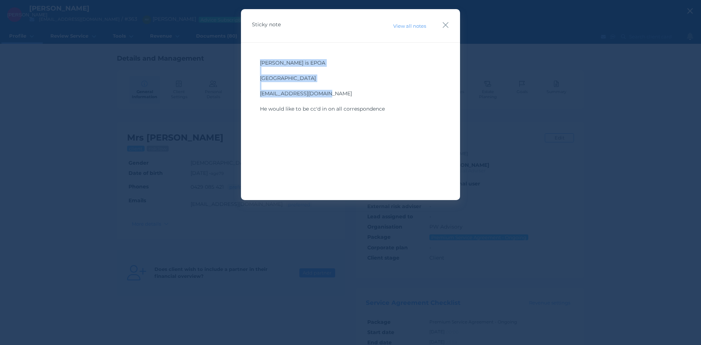 This screenshot has height=345, width=701. Describe the element at coordinates (410, 26) in the screenshot. I see `span: View all notes` at that location.